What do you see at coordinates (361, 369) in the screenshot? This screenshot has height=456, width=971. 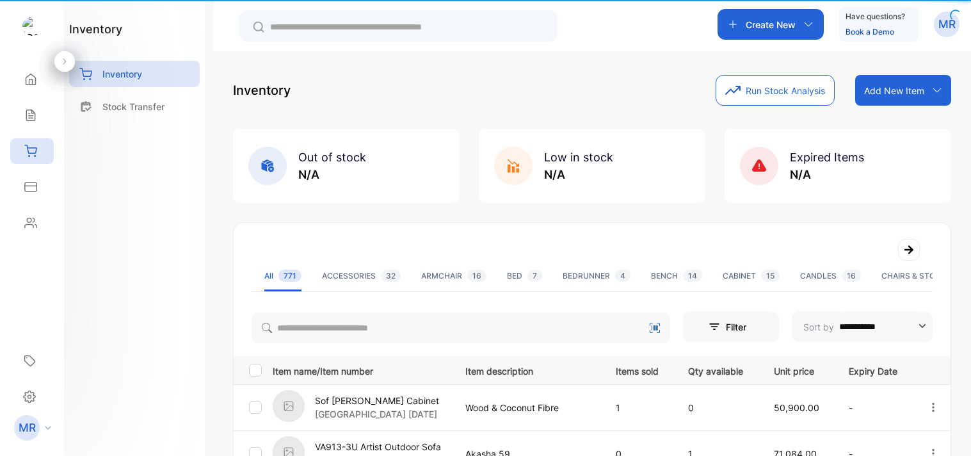 I see `p: Item name/Item number` at bounding box center [361, 369].